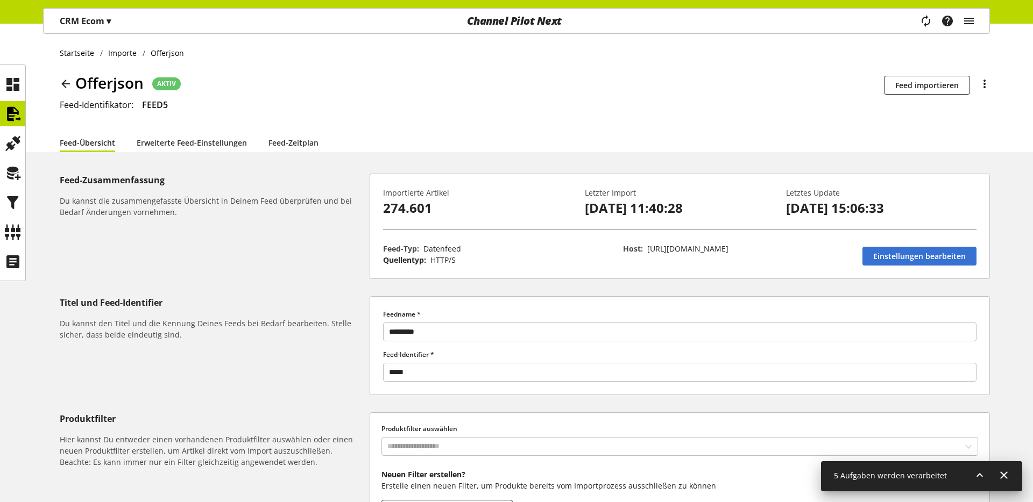 Image resolution: width=1033 pixels, height=502 pixels. What do you see at coordinates (423, 474) in the screenshot?
I see `b: Neuen Filter erstellen?` at bounding box center [423, 474].